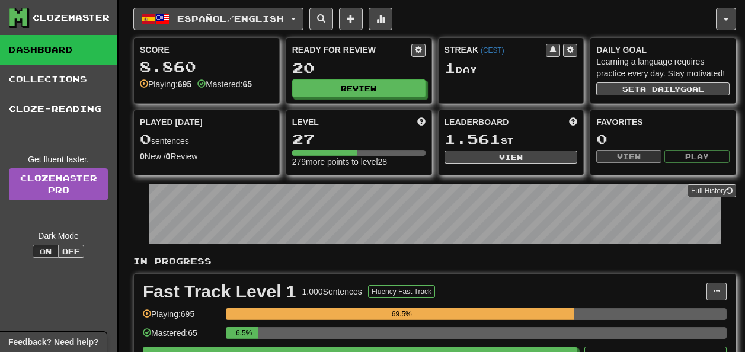  Describe the element at coordinates (206, 50) in the screenshot. I see `div: Score` at that location.